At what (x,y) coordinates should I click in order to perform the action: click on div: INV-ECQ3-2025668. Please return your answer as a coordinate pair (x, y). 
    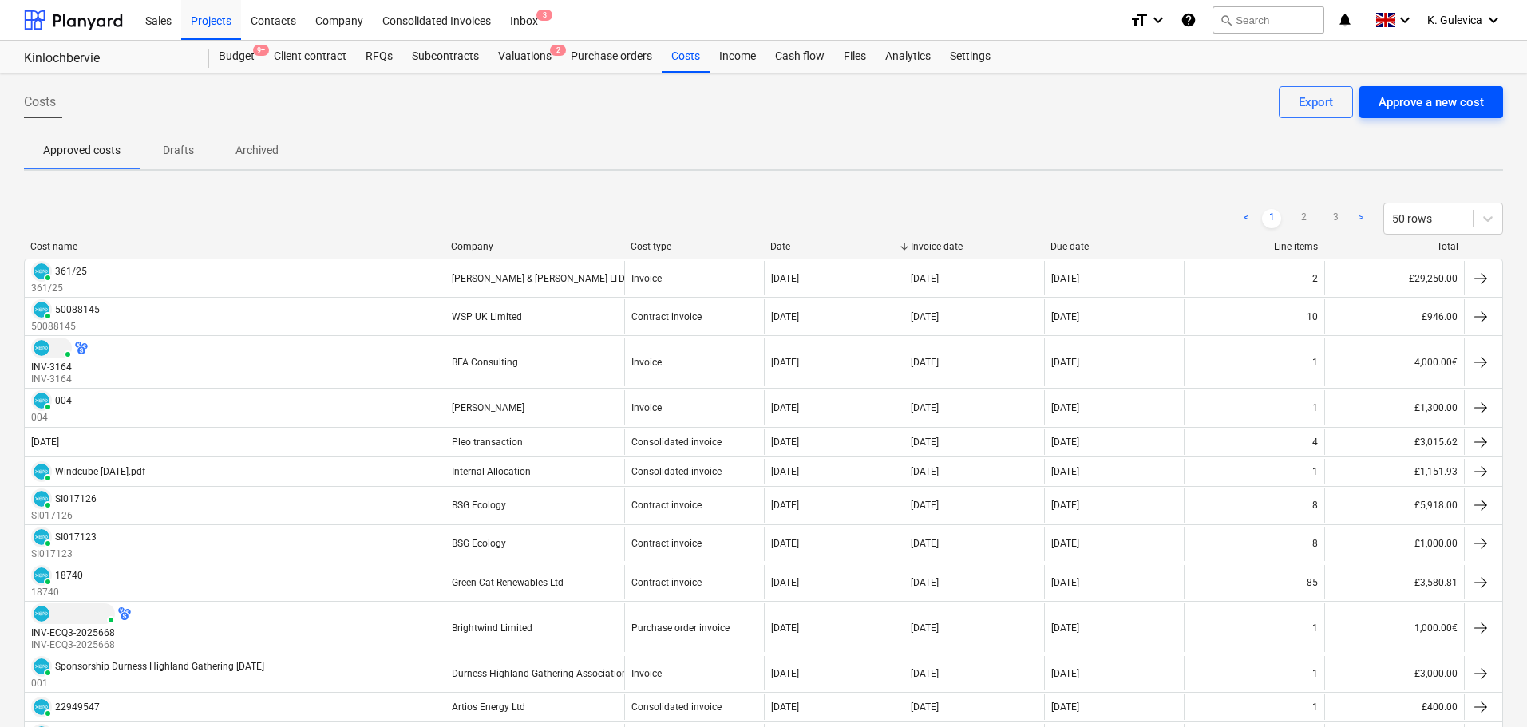
    Looking at the image, I should click on (73, 633).